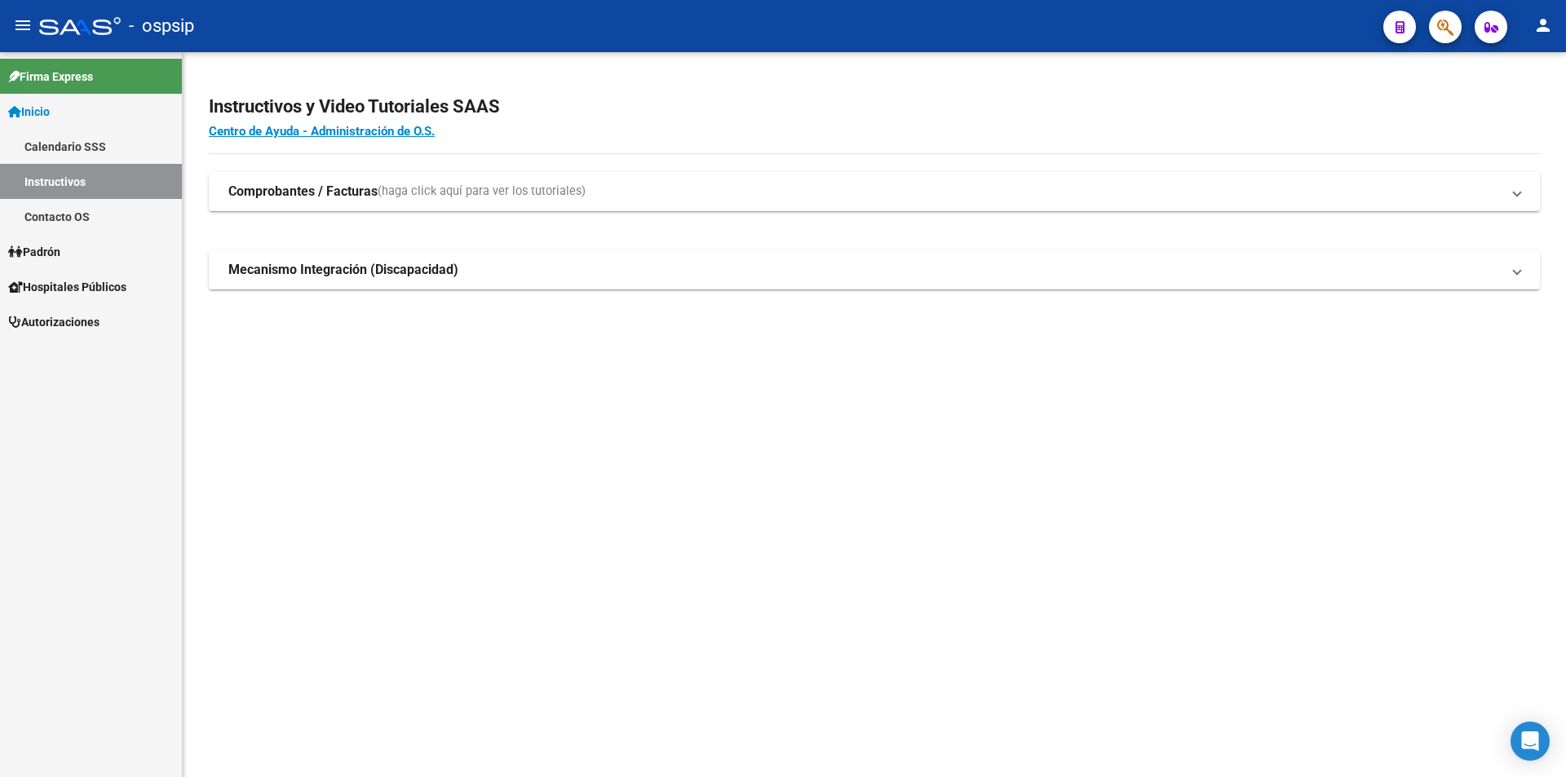 The image size is (1566, 777). Describe the element at coordinates (875, 192) in the screenshot. I see `mat-expansion-panel-header: Comprobantes / Facturas(haga click aquí para ver los tutoriales)` at that location.